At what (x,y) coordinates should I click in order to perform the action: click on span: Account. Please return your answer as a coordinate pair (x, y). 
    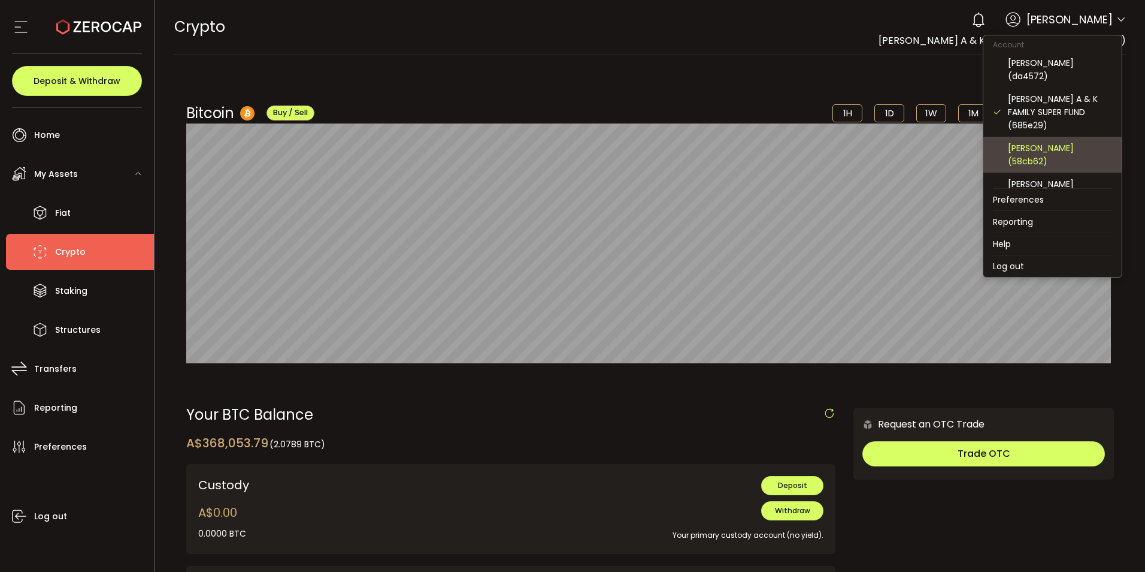
    Looking at the image, I should click on (1009, 44).